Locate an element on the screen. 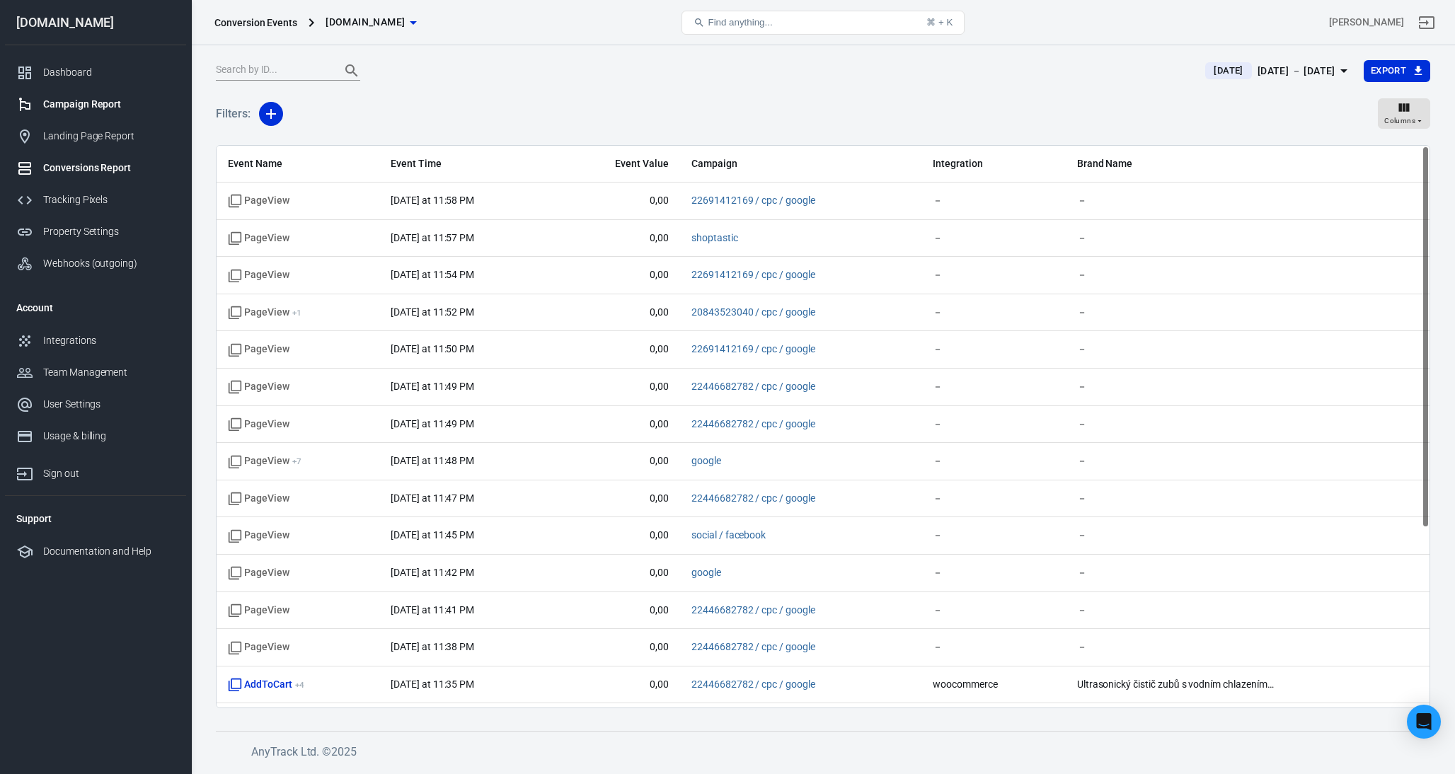  span: Event Time is located at coordinates (467, 164).